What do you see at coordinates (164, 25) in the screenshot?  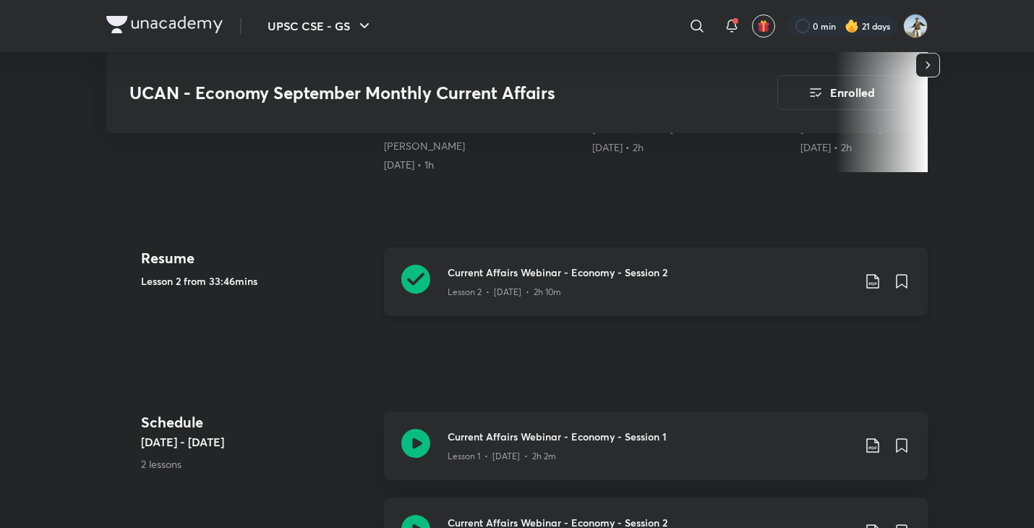 I see `img: Company Logo` at bounding box center [164, 25].